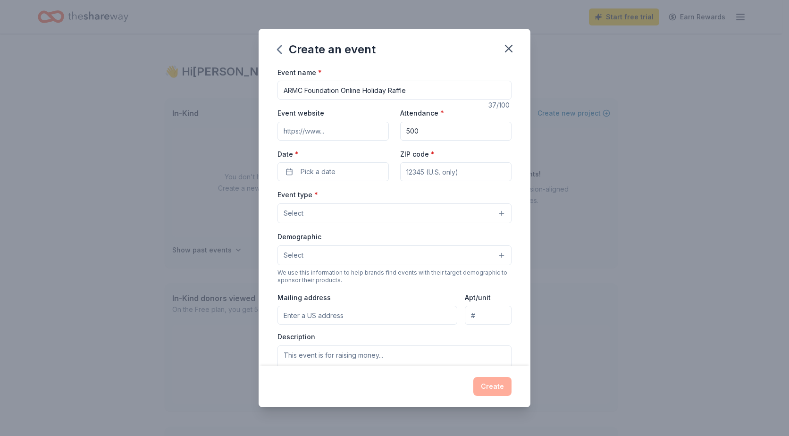 The width and height of the screenshot is (789, 436). What do you see at coordinates (394, 90) in the screenshot?
I see `input: Spring Fundraiser` at bounding box center [394, 90].